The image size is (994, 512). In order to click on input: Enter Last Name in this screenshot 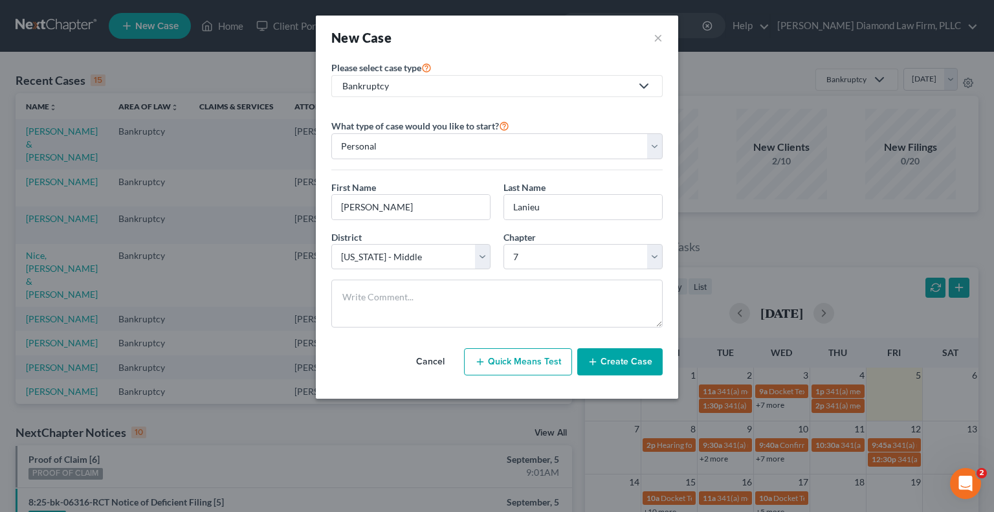, I will do `click(583, 207)`.